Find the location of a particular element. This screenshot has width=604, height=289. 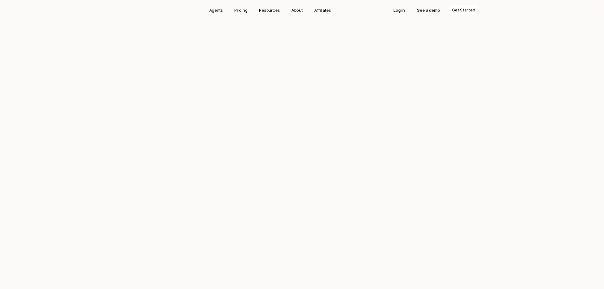

a: About is located at coordinates (297, 10).